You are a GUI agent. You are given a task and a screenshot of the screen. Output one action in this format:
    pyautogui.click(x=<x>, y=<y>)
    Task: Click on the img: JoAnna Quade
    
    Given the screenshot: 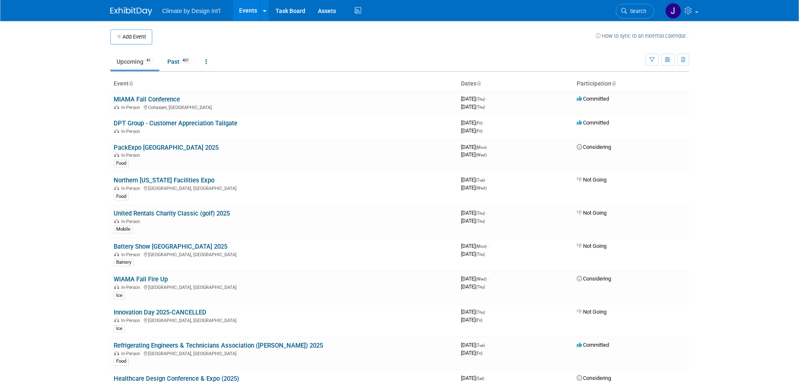 What is the action you would take?
    pyautogui.click(x=674, y=11)
    